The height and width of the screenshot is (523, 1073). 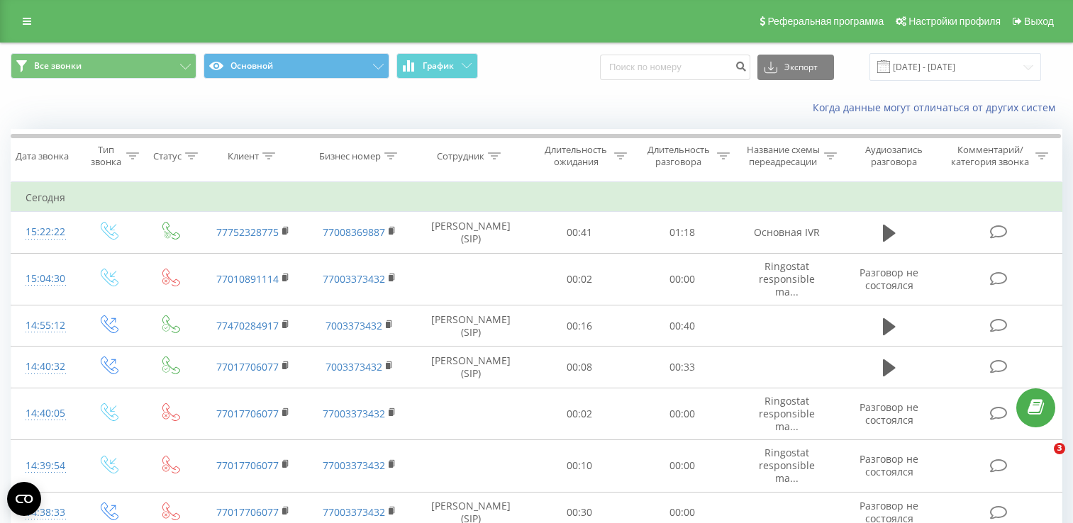 I want to click on div: Клиент, so click(x=243, y=156).